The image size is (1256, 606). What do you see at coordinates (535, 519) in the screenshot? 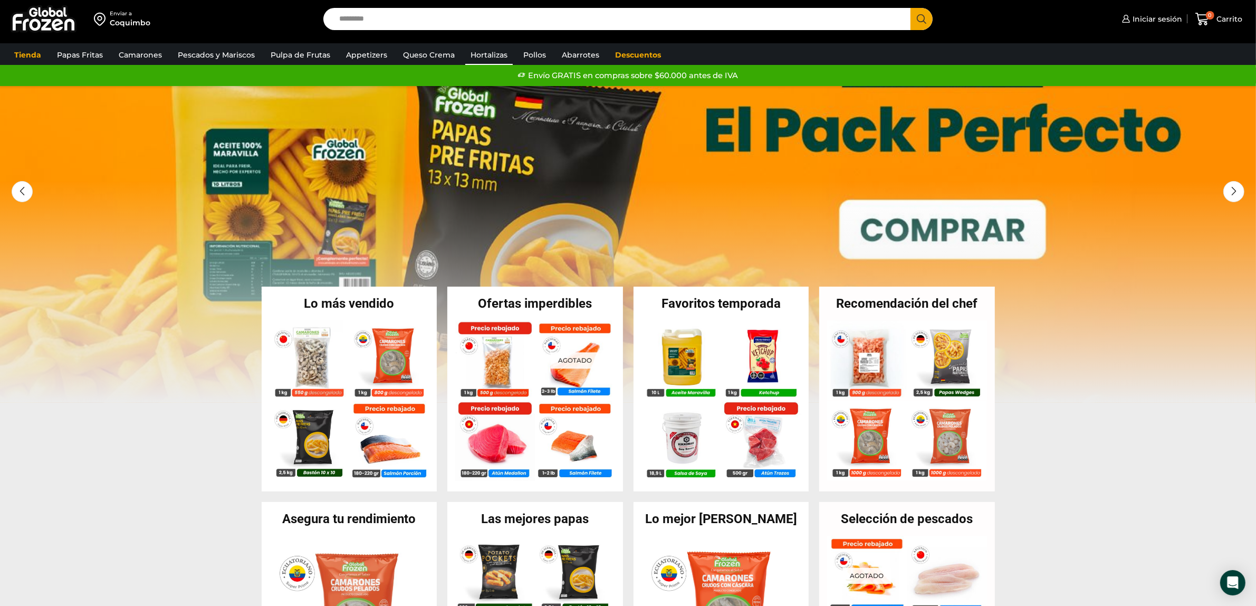
I see `h2: Las mejores papas` at bounding box center [535, 519].